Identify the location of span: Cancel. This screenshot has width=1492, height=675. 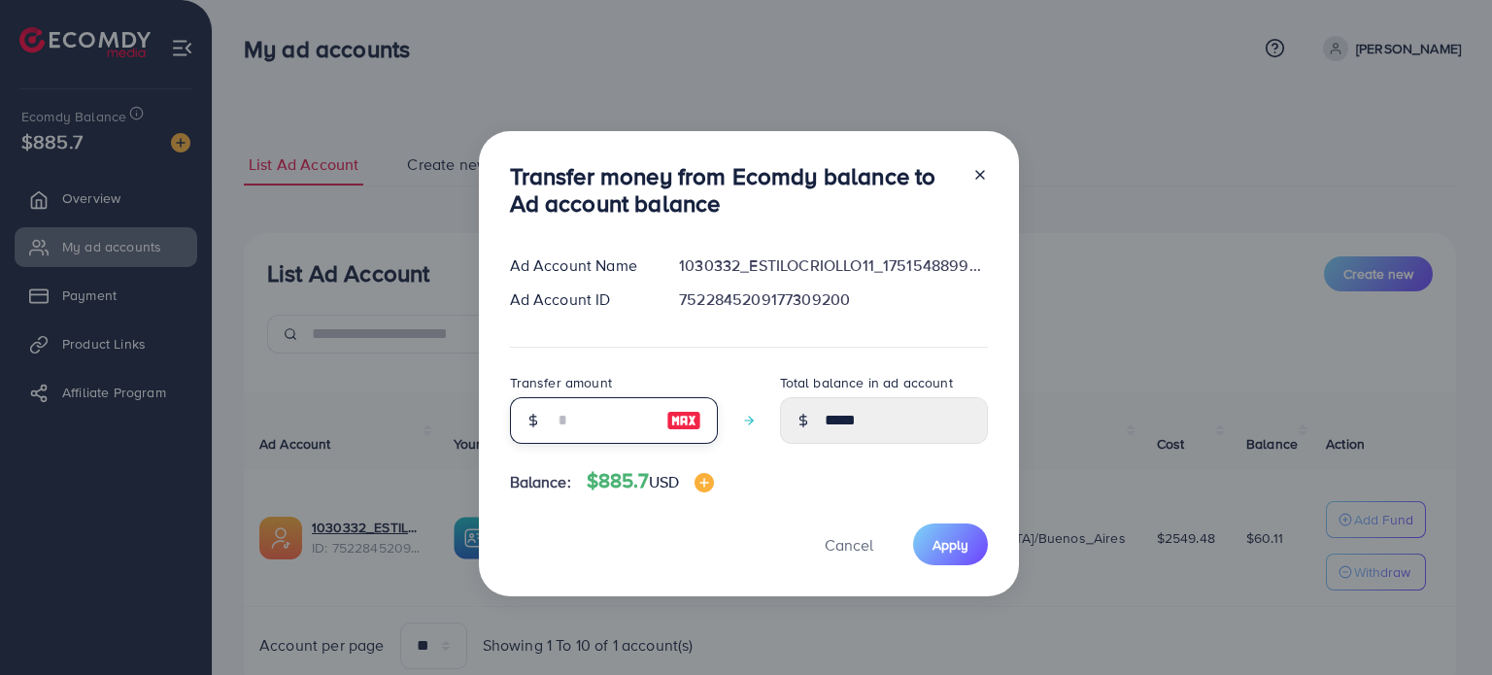
(849, 545).